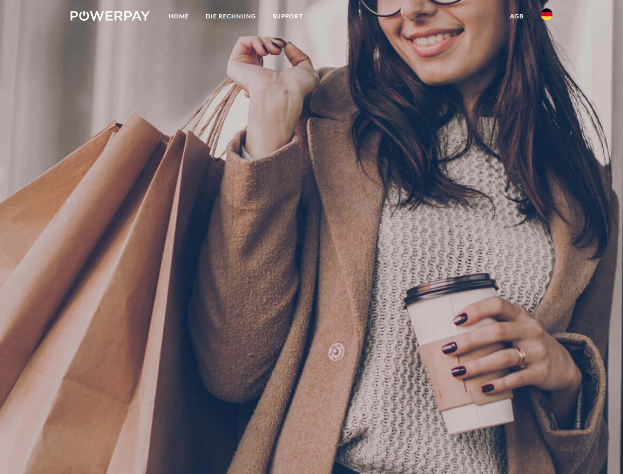 The height and width of the screenshot is (474, 623). Describe the element at coordinates (110, 16) in the screenshot. I see `img: logo-powerpay-white.svg` at that location.